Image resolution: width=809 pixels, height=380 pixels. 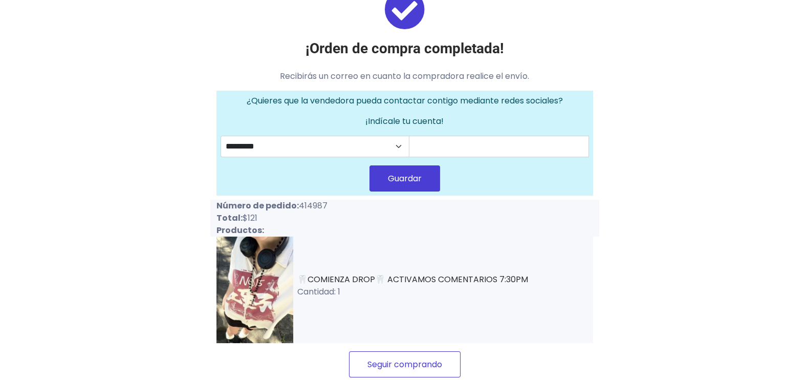 I want to click on a: 🦷COMIENZA DROP🦷 ACTIVAMOS COMENTARIOS 7:30PM, so click(x=412, y=279).